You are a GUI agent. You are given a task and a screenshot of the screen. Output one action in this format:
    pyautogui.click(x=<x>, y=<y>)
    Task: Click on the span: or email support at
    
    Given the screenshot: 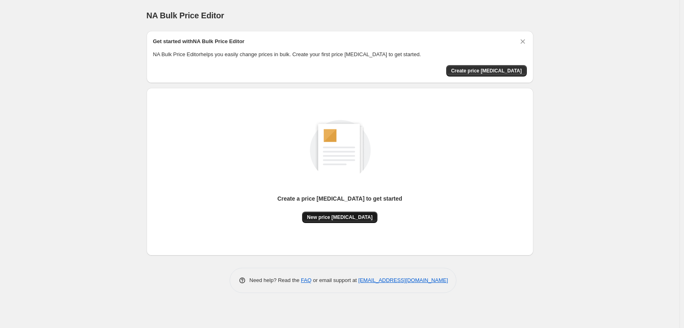 What is the action you would take?
    pyautogui.click(x=335, y=280)
    